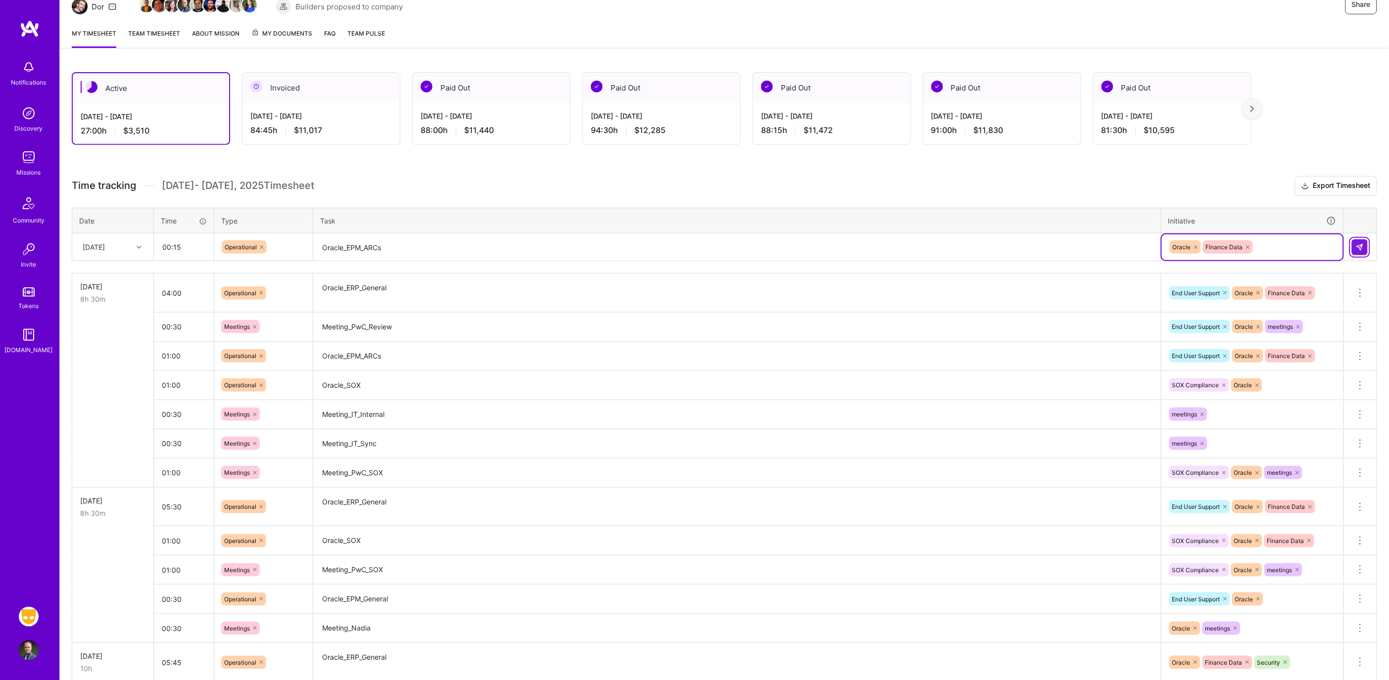 The image size is (1389, 680). Describe the element at coordinates (256, 87) in the screenshot. I see `img: Invoiced` at that location.